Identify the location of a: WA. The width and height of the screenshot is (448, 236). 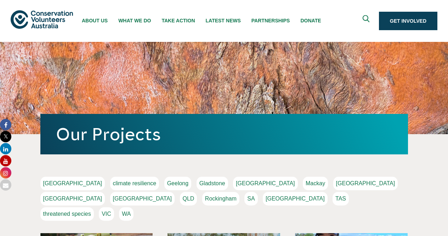
(126, 214).